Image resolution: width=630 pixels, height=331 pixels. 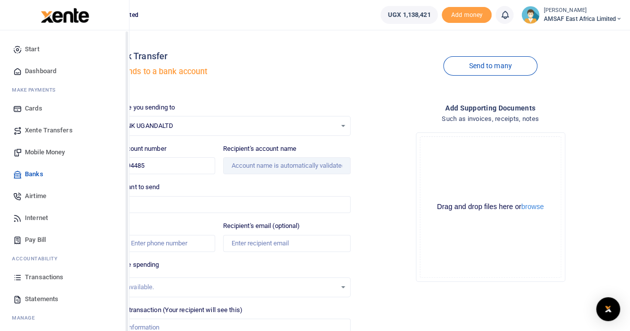 What do you see at coordinates (409, 15) in the screenshot?
I see `li: Wallet ballance` at bounding box center [409, 15].